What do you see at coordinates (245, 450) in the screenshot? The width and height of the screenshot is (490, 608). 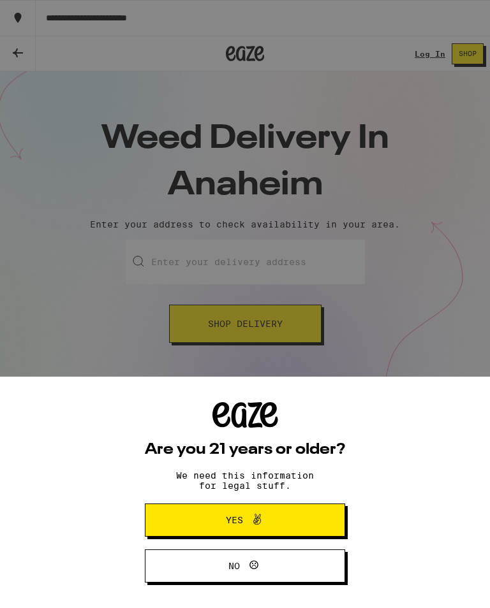 I see `h2: Are you 21 years or older?` at bounding box center [245, 450].